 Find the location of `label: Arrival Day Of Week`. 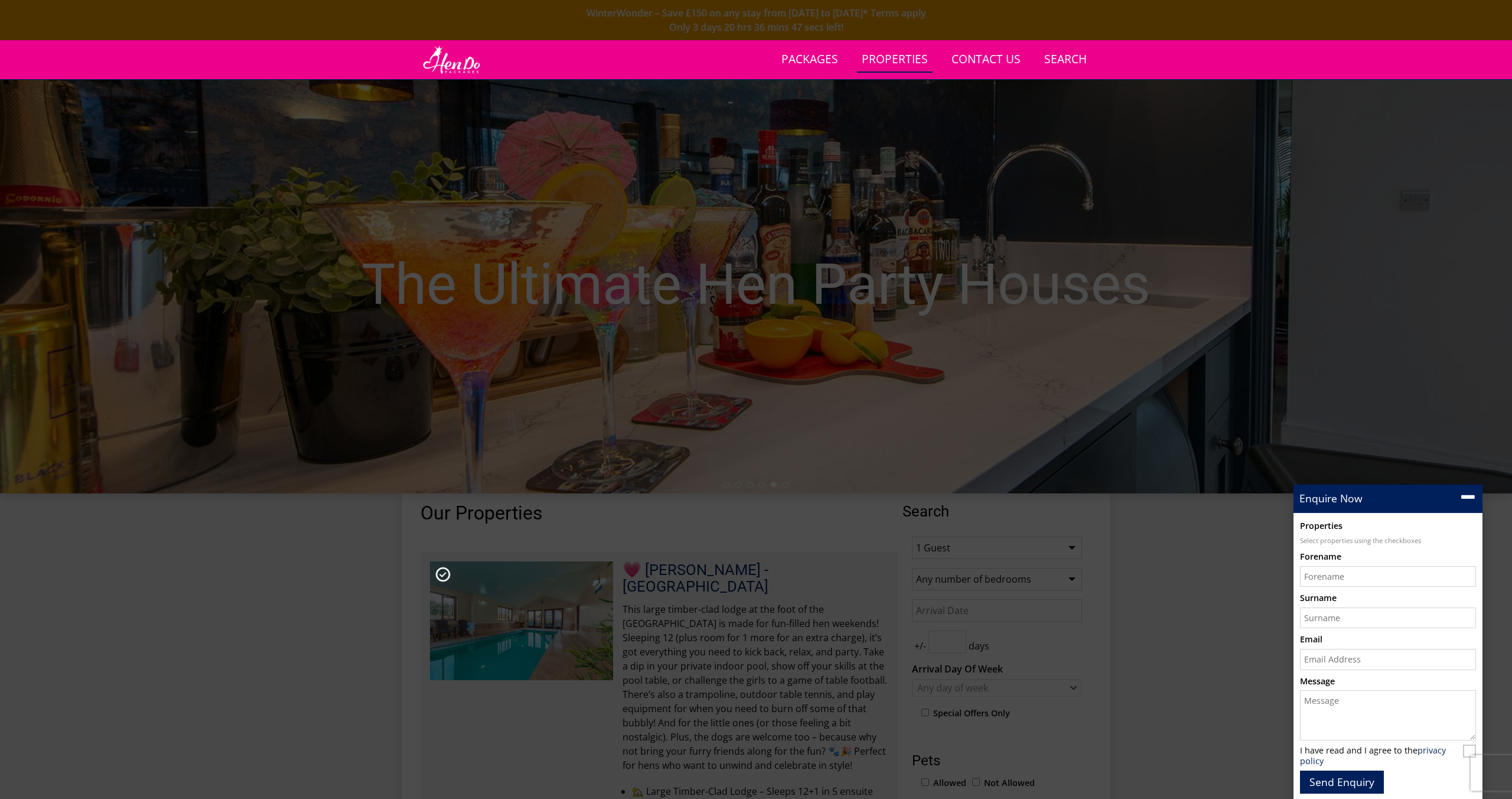

label: Arrival Day Of Week is located at coordinates (997, 669).